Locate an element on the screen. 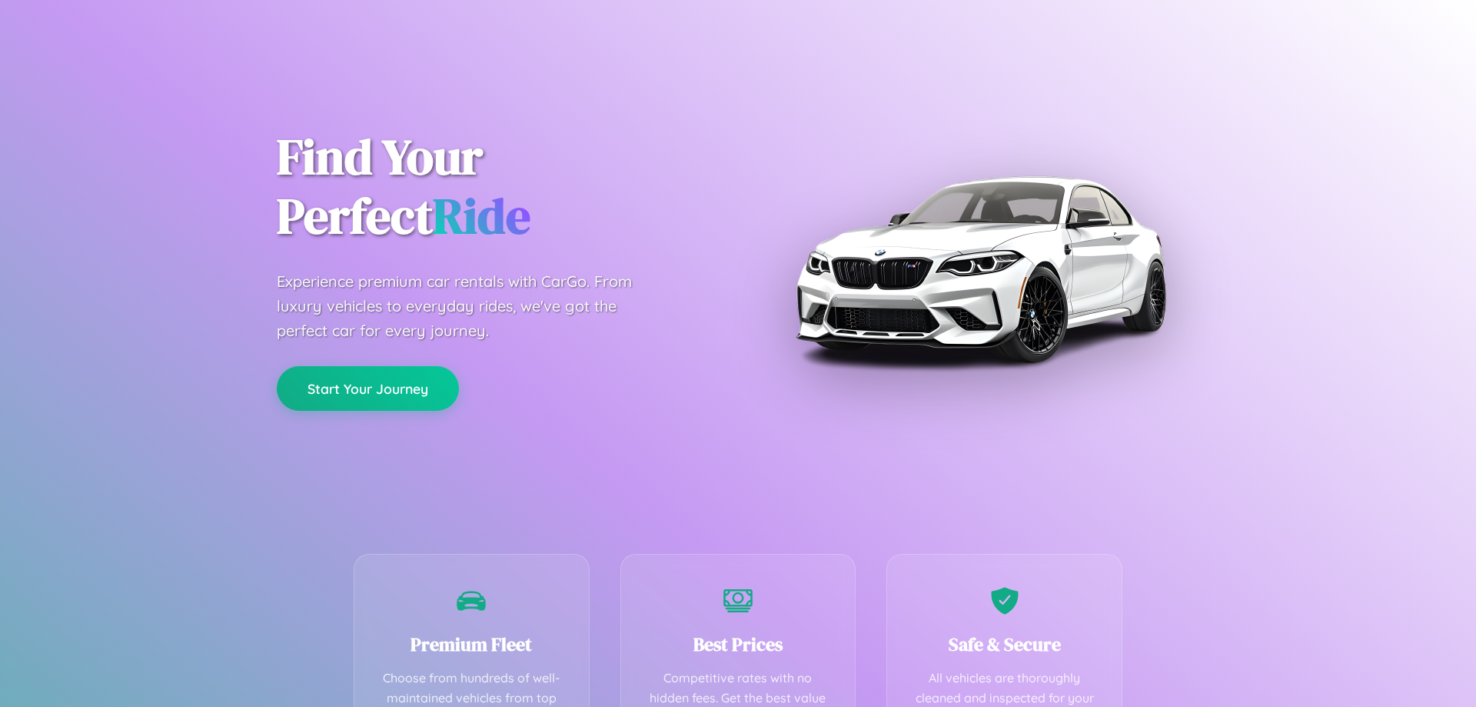  img: Premium BMW car rental vehicle is located at coordinates (980, 269).